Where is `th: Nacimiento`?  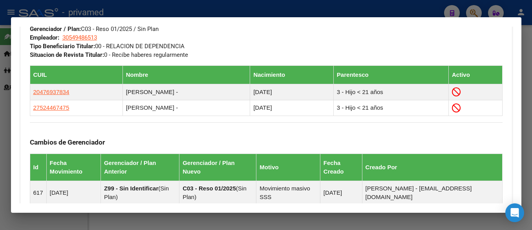 th: Nacimiento is located at coordinates (292, 75).